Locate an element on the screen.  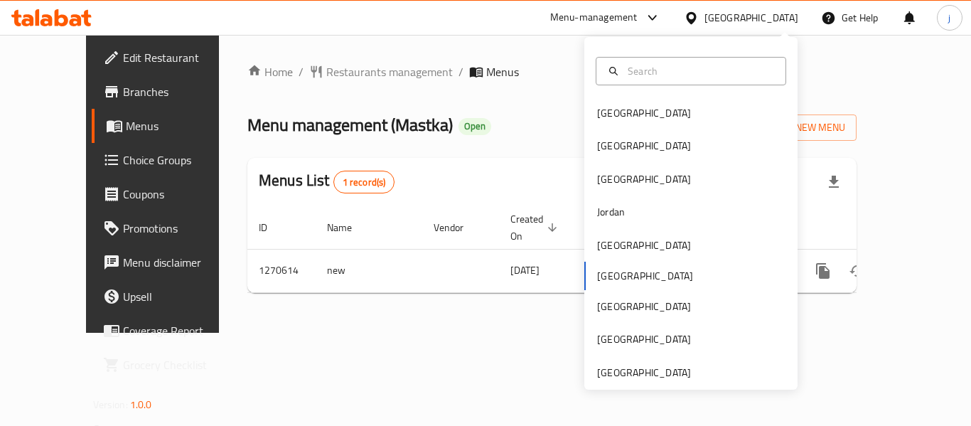
span: Version: is located at coordinates (110, 404).